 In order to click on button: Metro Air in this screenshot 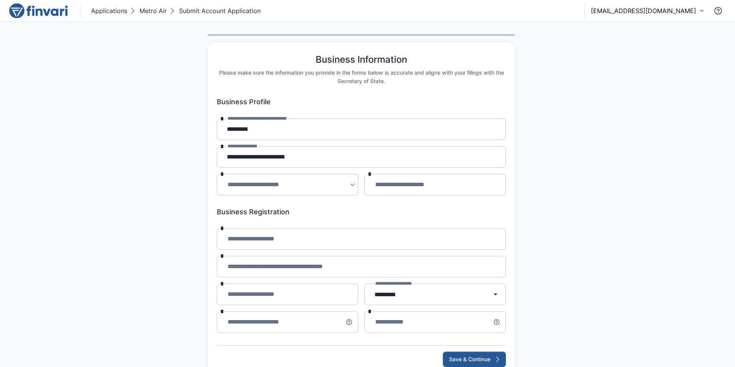, I will do `click(148, 11)`.